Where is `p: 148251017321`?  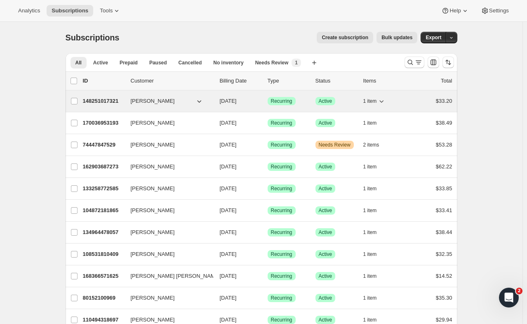
p: 148251017321 is located at coordinates (104, 101).